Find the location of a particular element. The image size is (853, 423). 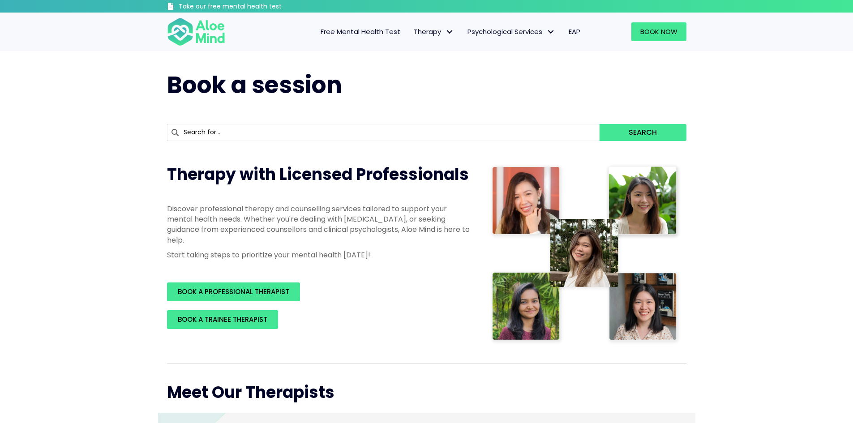

span: Free Mental Health Test is located at coordinates (360, 31).